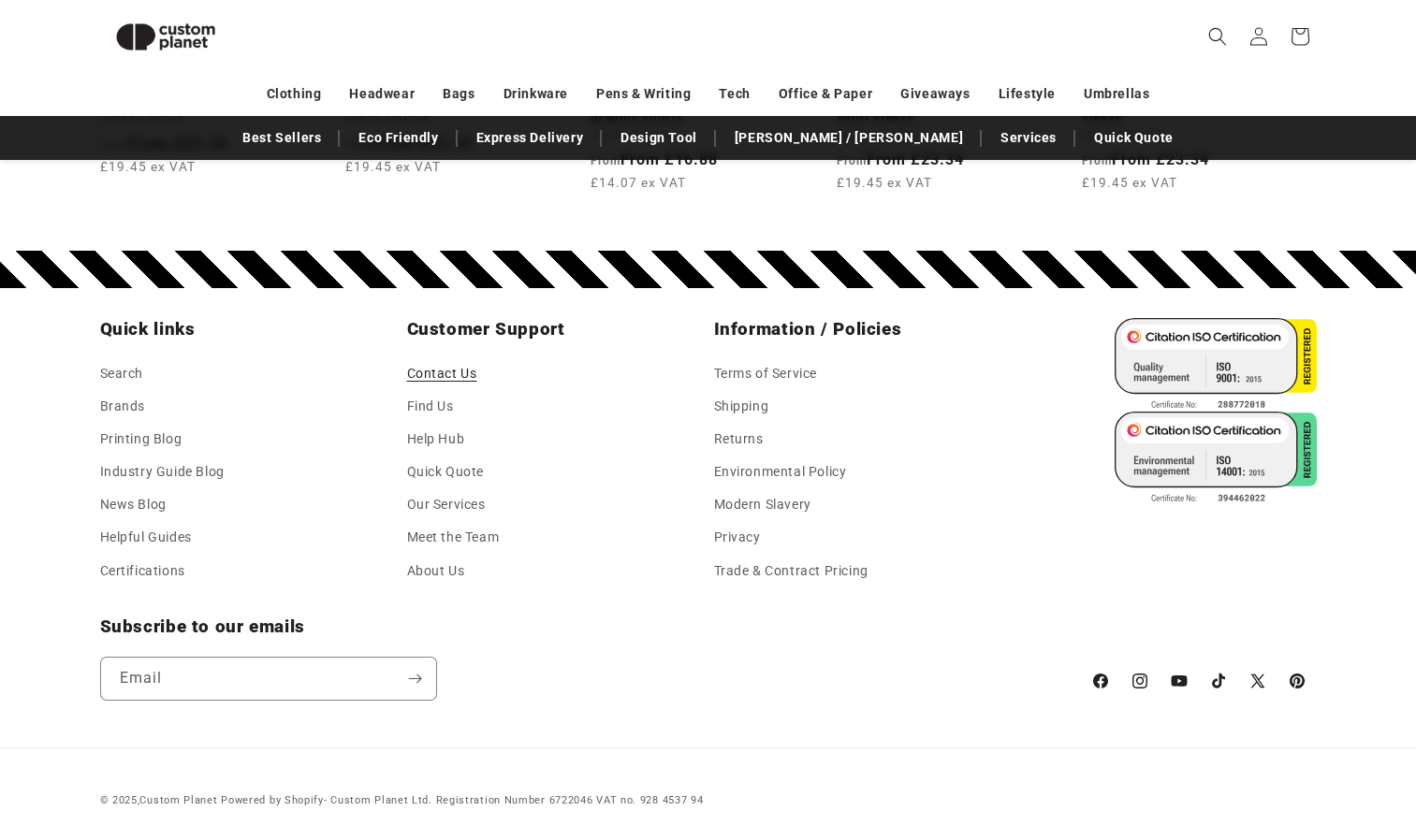  Describe the element at coordinates (1215, 458) in the screenshot. I see `img: ISO 14001 Certified` at that location.